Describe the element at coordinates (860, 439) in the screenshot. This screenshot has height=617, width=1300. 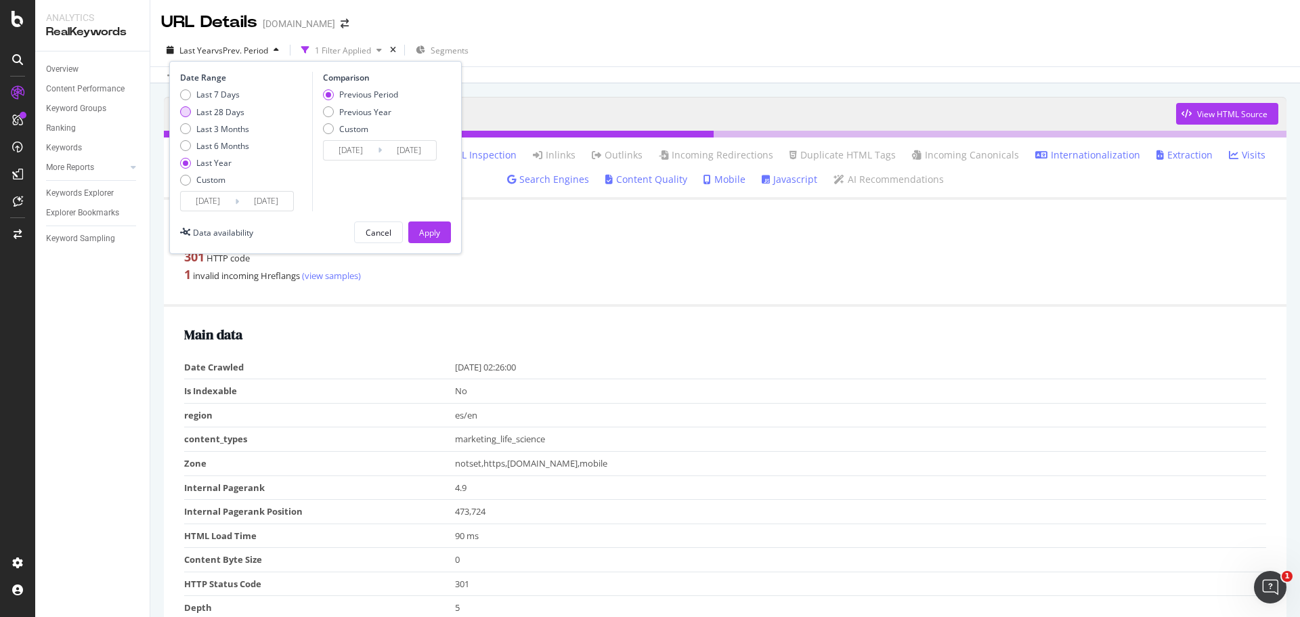
I see `td: marketing_life_science` at that location.